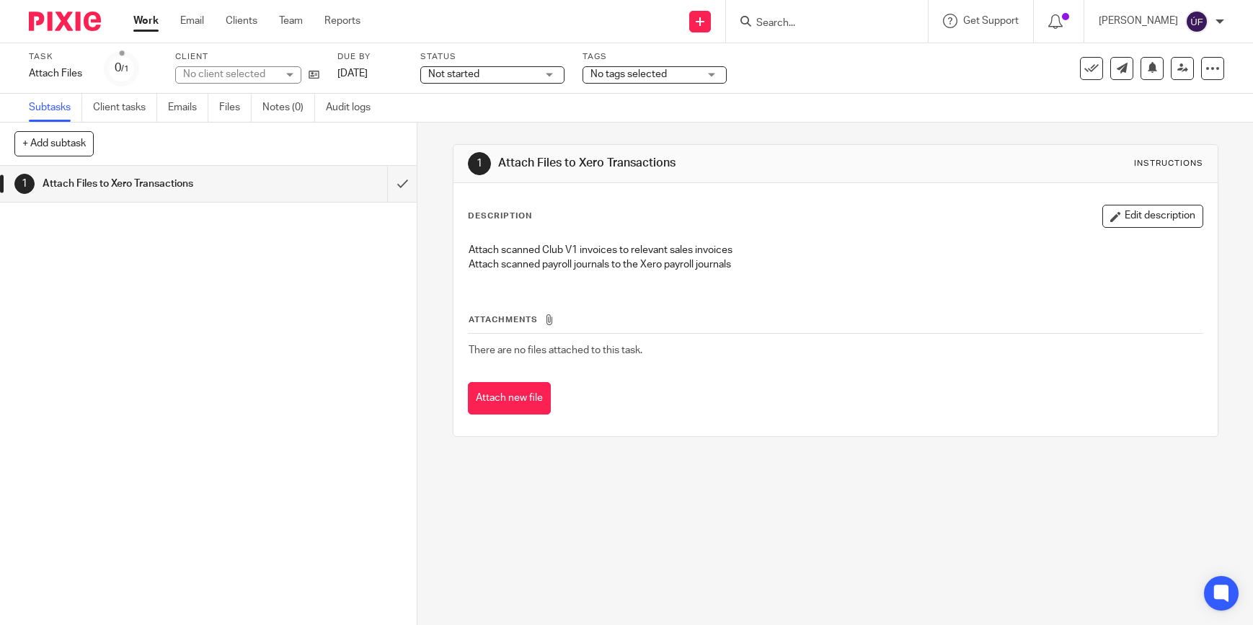 This screenshot has width=1253, height=625. What do you see at coordinates (188, 107) in the screenshot?
I see `a: Emails` at bounding box center [188, 107].